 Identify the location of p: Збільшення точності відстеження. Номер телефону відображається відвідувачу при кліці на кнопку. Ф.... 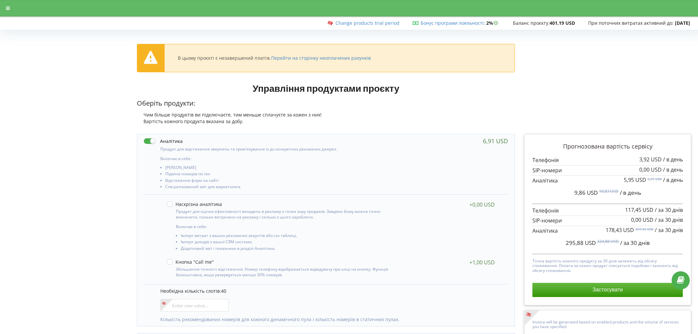
(286, 272).